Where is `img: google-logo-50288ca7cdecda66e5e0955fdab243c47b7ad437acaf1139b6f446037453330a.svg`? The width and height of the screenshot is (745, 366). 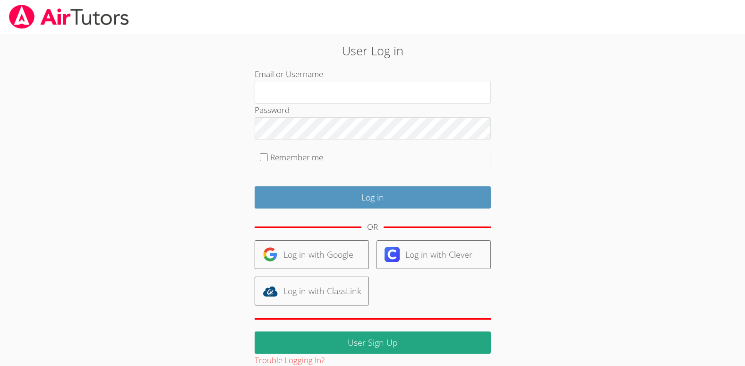
img: google-logo-50288ca7cdecda66e5e0955fdab243c47b7ad437acaf1139b6f446037453330a.svg is located at coordinates (270, 254).